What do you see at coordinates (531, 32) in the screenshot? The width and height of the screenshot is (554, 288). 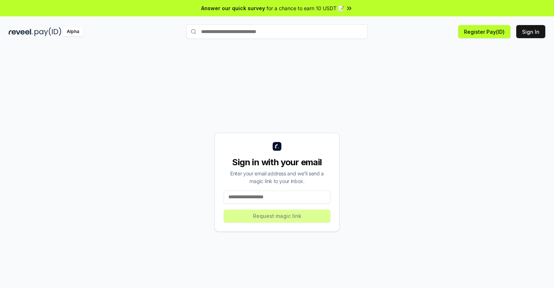 I see `button: Sign In` at bounding box center [531, 32].